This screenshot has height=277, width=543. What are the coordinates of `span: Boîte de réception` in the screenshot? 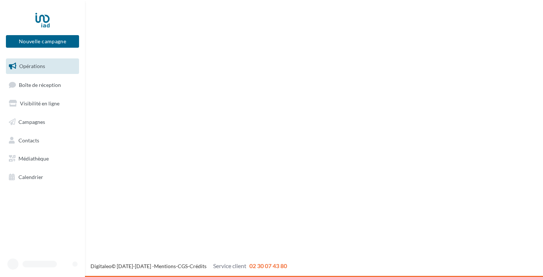 It's located at (40, 84).